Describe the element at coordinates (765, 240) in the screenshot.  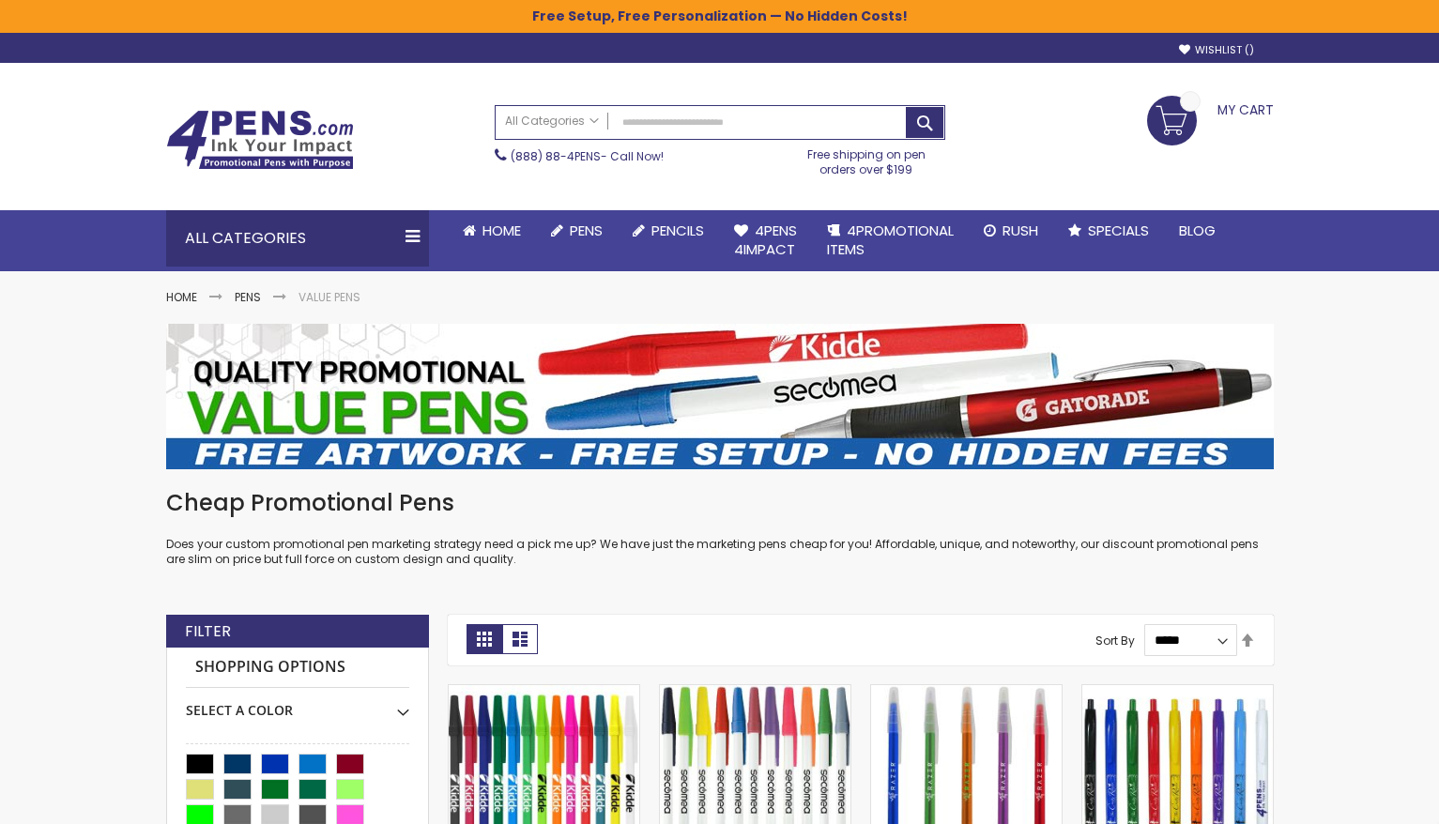
I see `a: 4Pens4impact` at that location.